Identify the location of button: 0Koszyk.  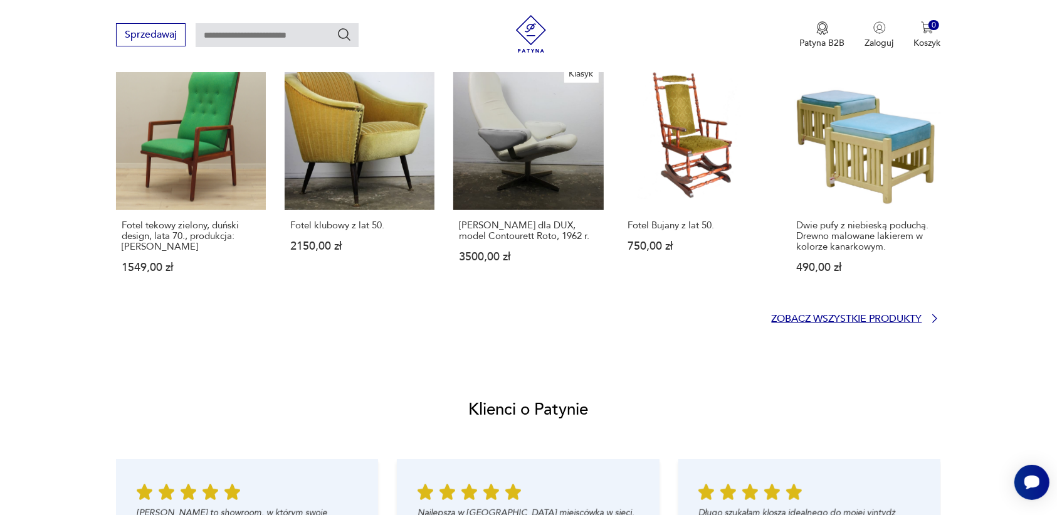
(927, 35).